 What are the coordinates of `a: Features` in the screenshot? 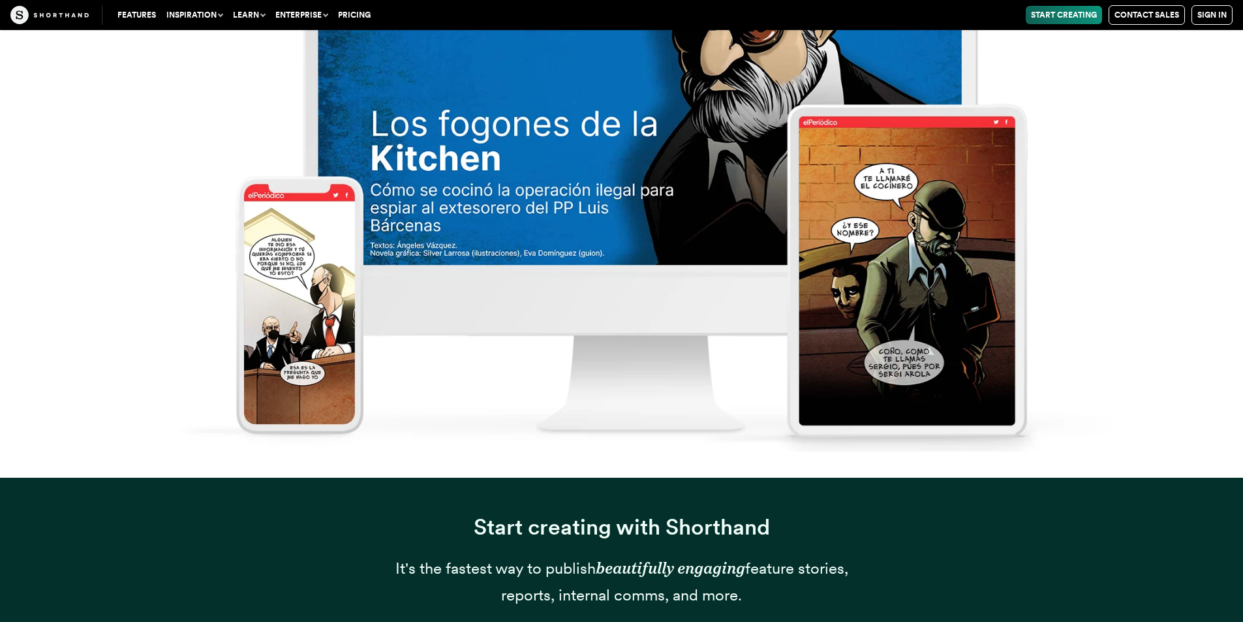 It's located at (136, 15).